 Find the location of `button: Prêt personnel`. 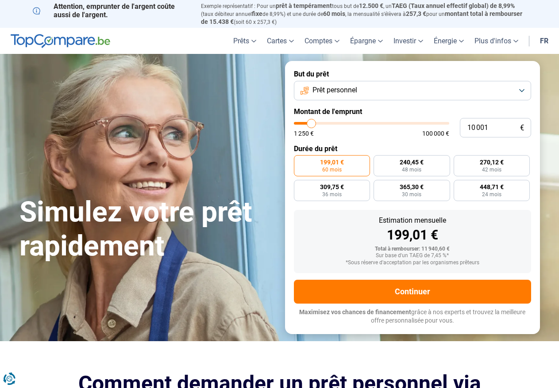

button: Prêt personnel is located at coordinates (412, 91).